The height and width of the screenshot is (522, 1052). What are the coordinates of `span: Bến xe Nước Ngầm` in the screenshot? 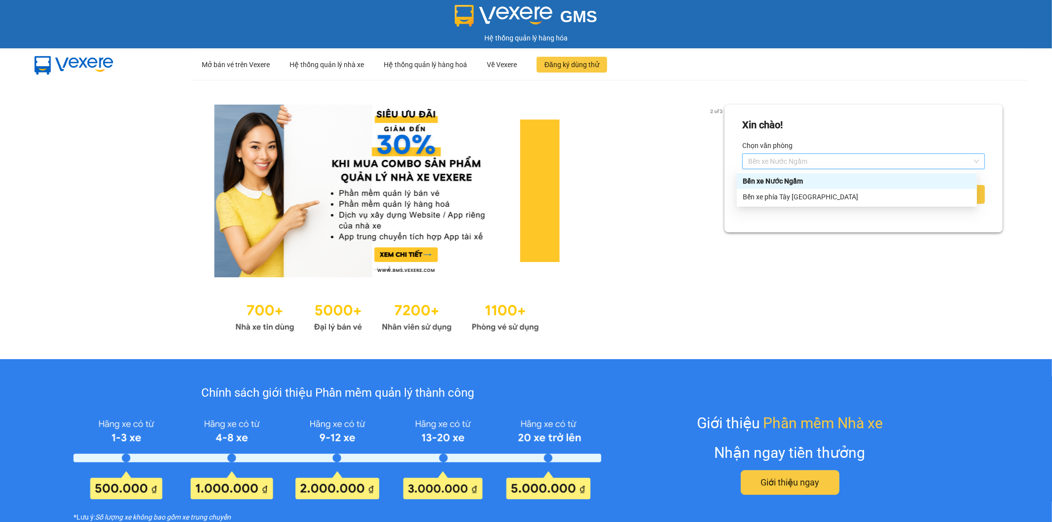 It's located at (864, 161).